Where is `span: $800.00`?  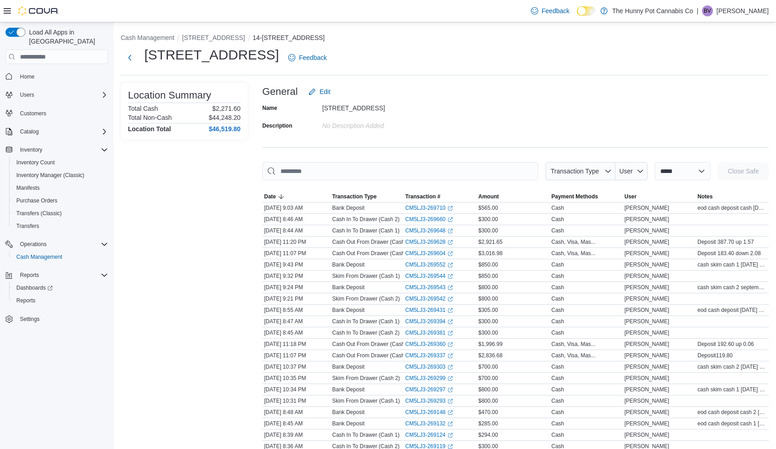 span: $800.00 is located at coordinates (488, 401).